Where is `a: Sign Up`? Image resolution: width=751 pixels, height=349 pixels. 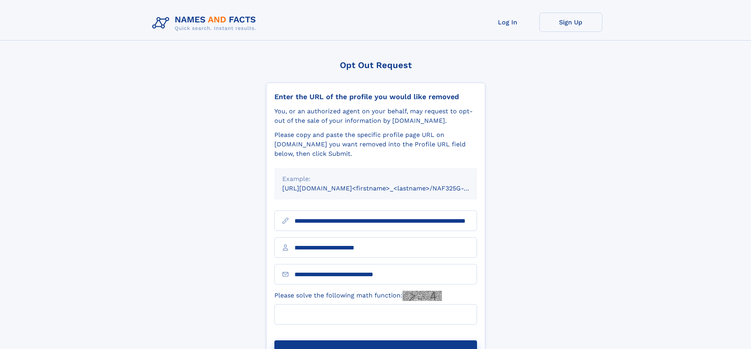
a: Sign Up is located at coordinates (571, 22).